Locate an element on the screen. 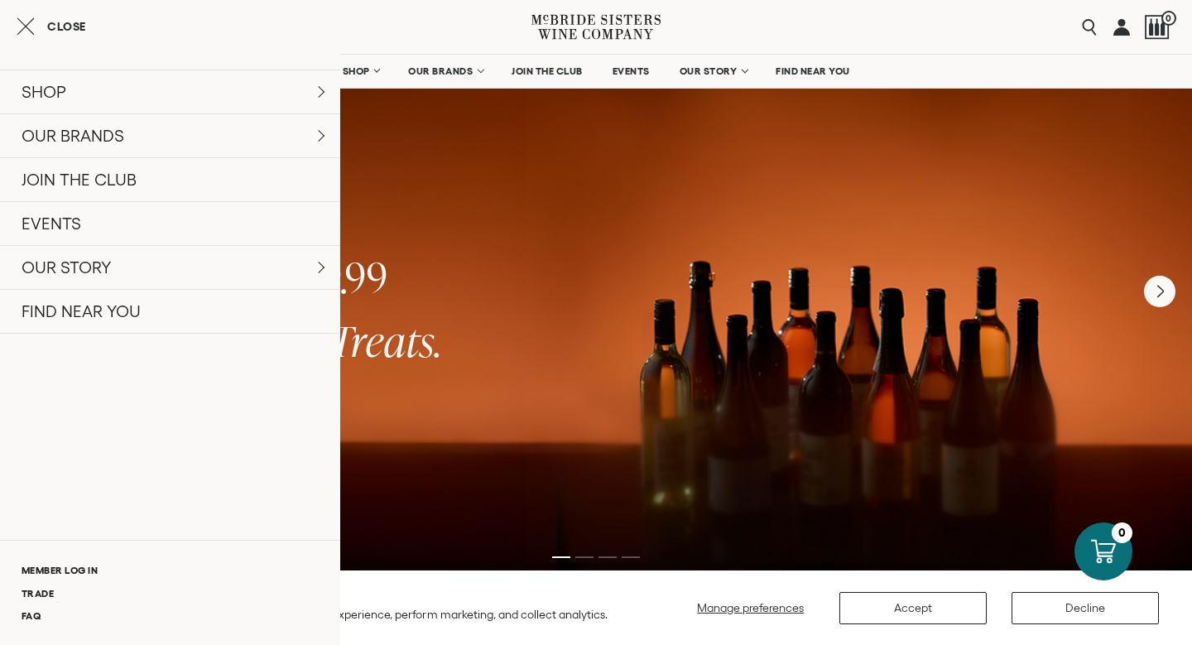 This screenshot has height=645, width=1192. a: SHOP is located at coordinates (360, 71).